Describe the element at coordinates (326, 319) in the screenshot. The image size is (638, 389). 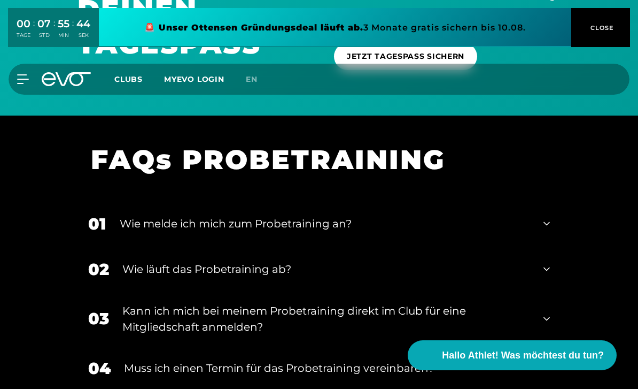
I see `div: Kann ich mich bei meinem Probetraining direkt im Club für eine Mitgliedschaft anmelden?` at that location.